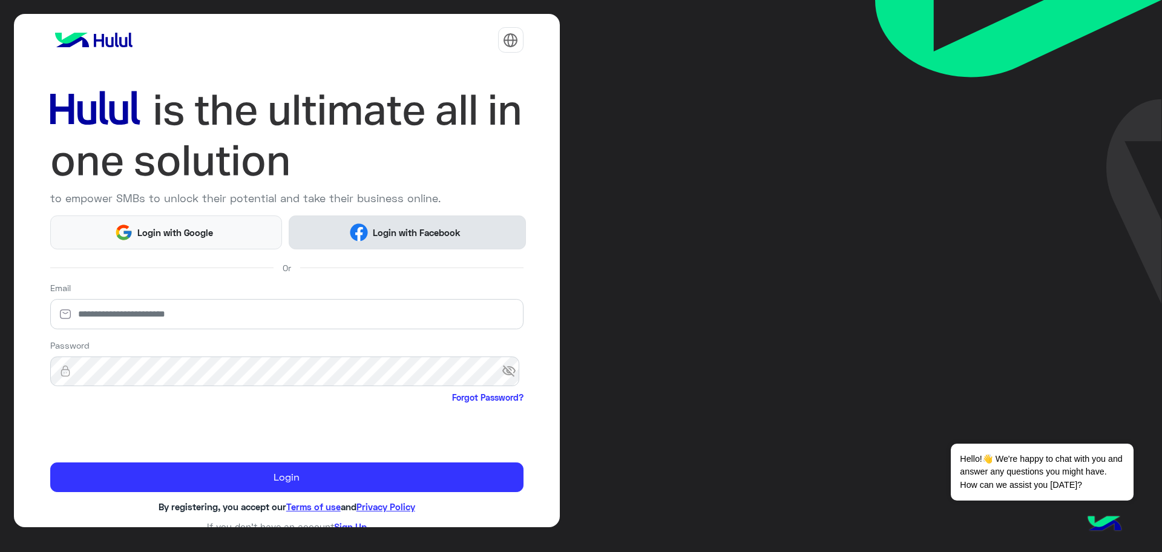 Image resolution: width=1162 pixels, height=552 pixels. I want to click on img: hulul-logo.png, so click(1104, 525).